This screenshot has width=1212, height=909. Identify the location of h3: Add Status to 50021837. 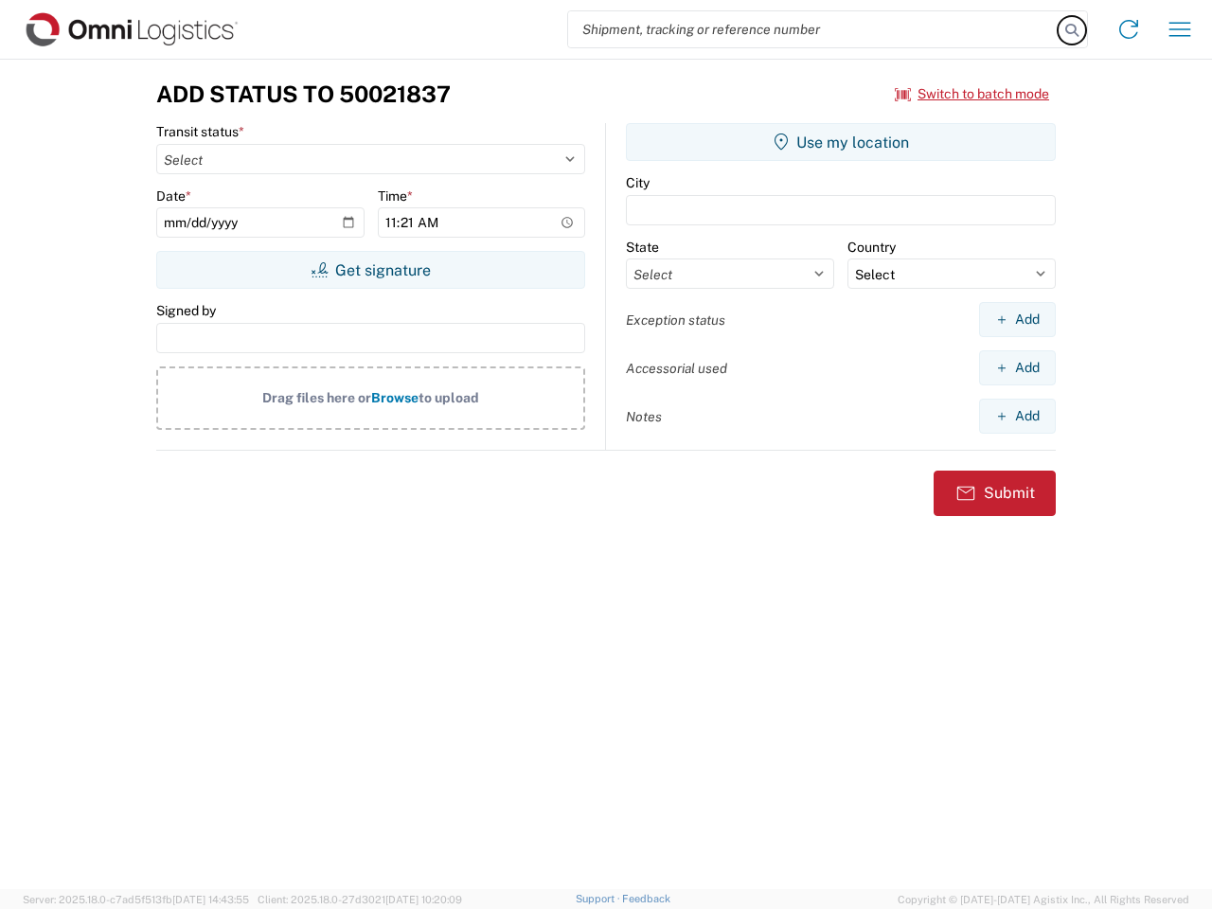
(303, 94).